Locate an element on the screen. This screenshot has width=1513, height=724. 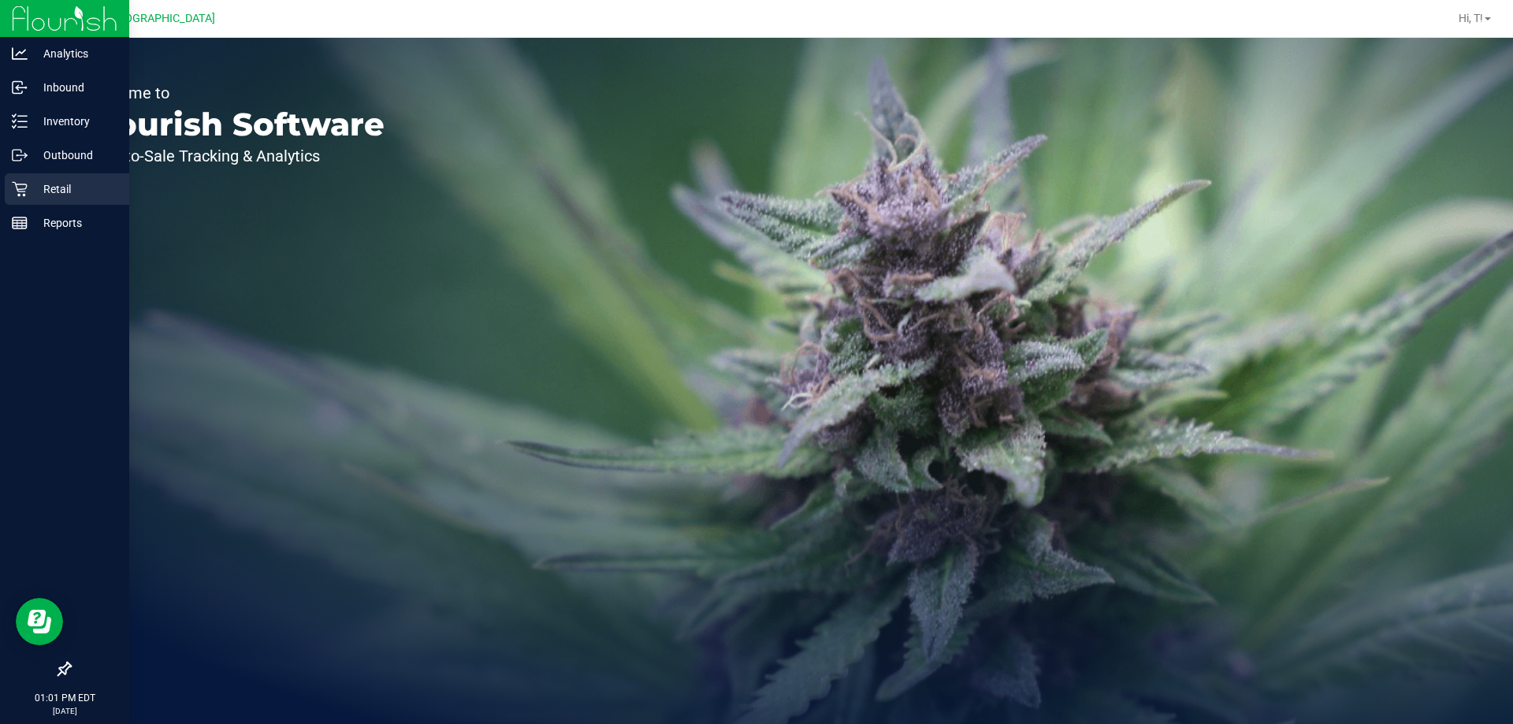
inline-svg: Retail is located at coordinates (20, 189).